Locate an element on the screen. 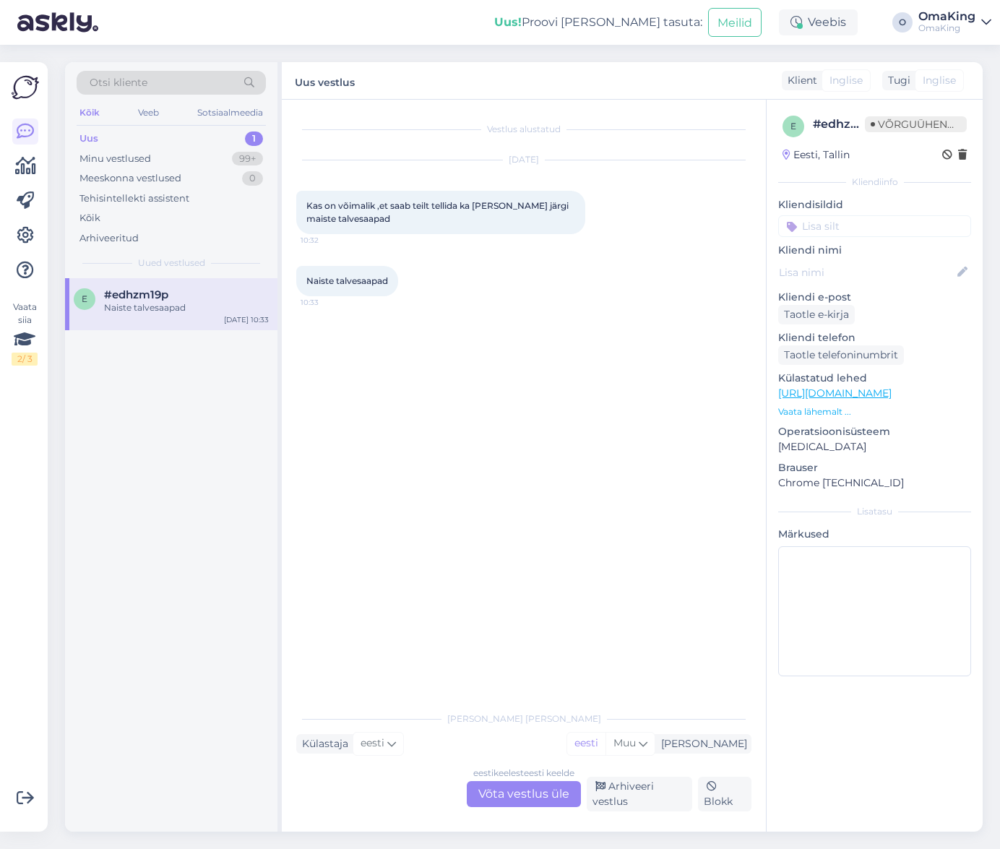  font: Kliendiinfo is located at coordinates (875, 181).